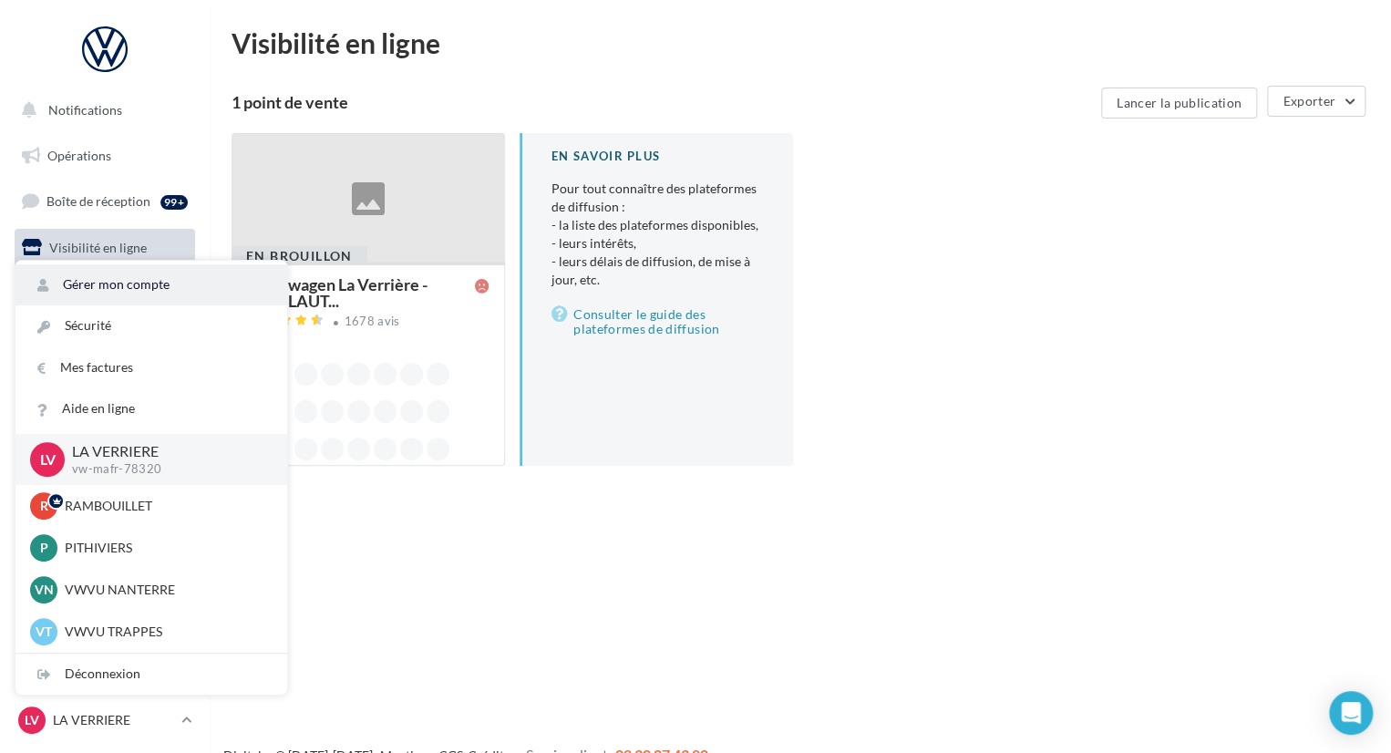 This screenshot has width=1391, height=753. What do you see at coordinates (657, 156) in the screenshot?
I see `div: En savoir plus` at bounding box center [657, 156].